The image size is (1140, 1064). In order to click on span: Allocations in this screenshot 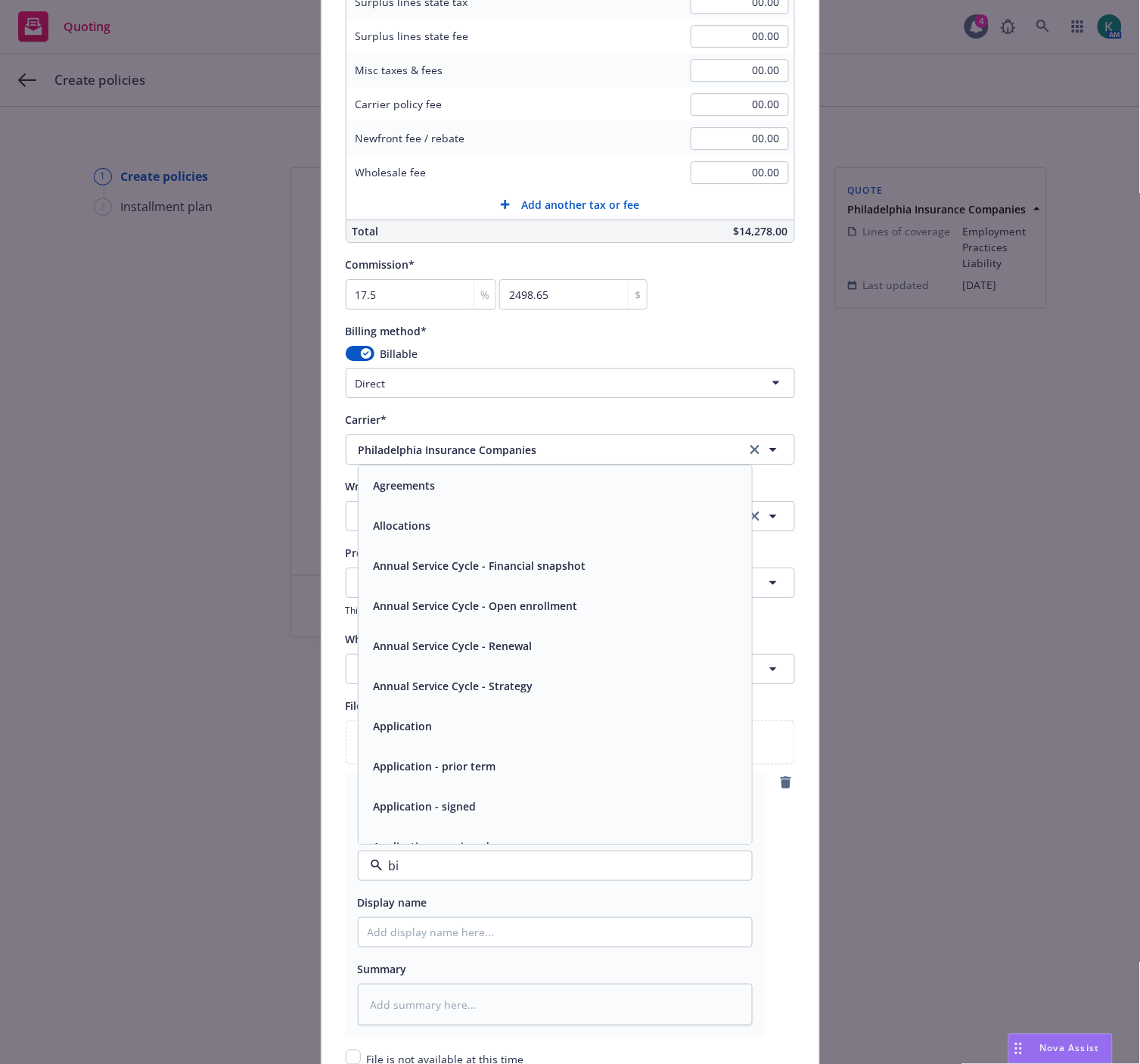, I will do `click(403, 525)`.